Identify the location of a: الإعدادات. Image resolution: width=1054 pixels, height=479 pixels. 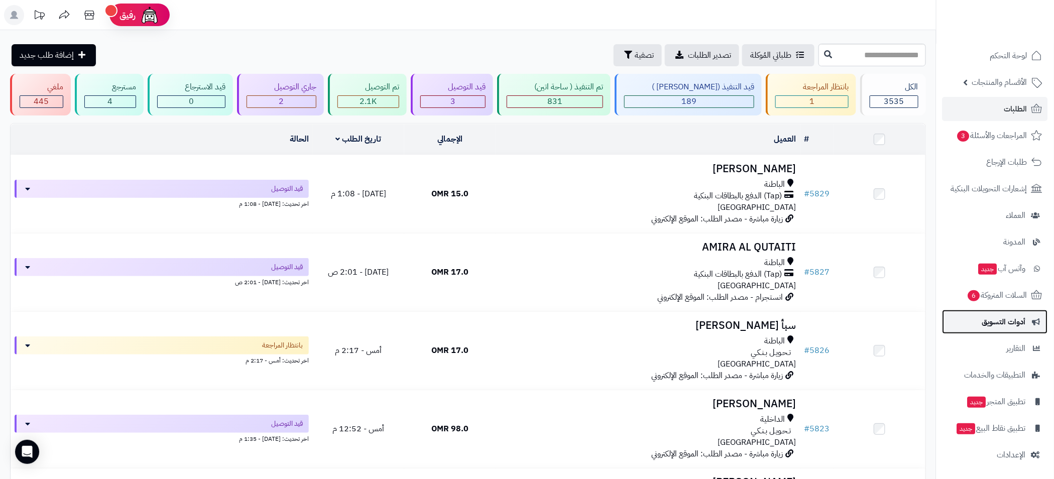
(995, 455).